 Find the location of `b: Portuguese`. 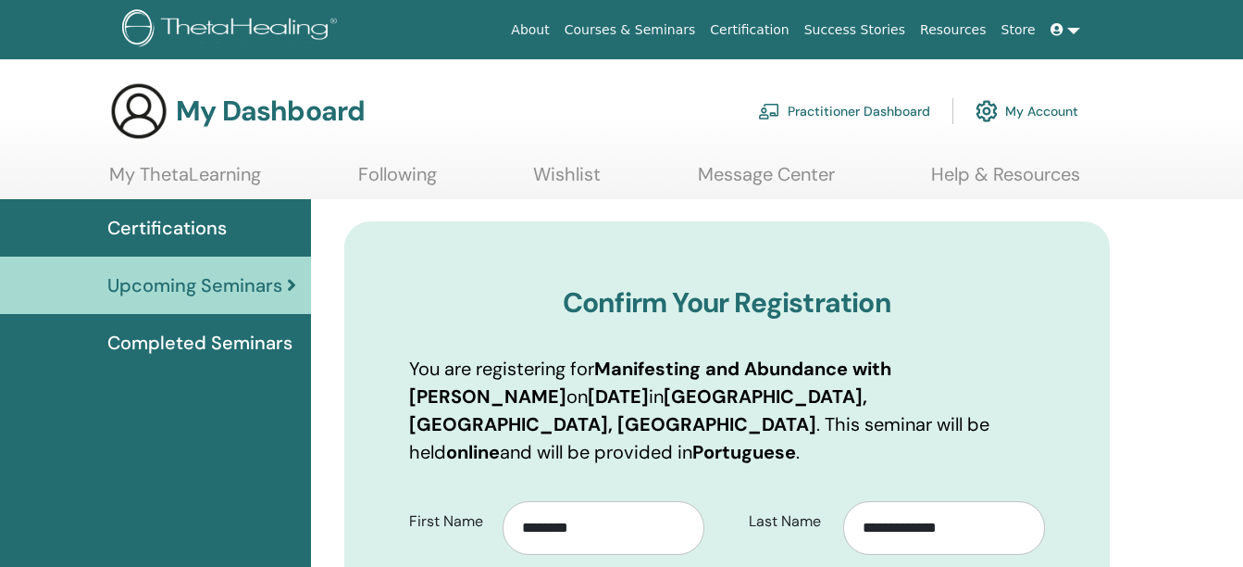

b: Portuguese is located at coordinates (744, 452).